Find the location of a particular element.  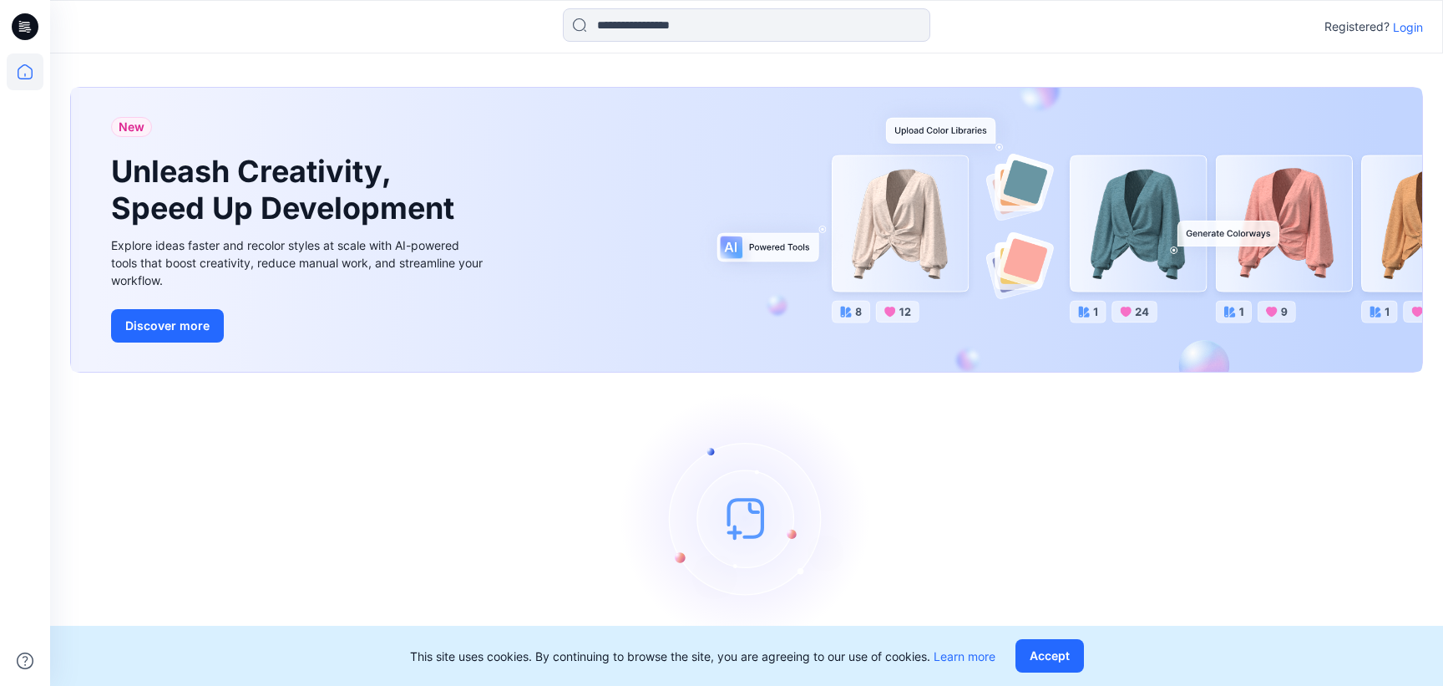

p: This site uses cookies. By continuing to browse the site, you are agreeing to our use of cookies. is located at coordinates (702, 656).